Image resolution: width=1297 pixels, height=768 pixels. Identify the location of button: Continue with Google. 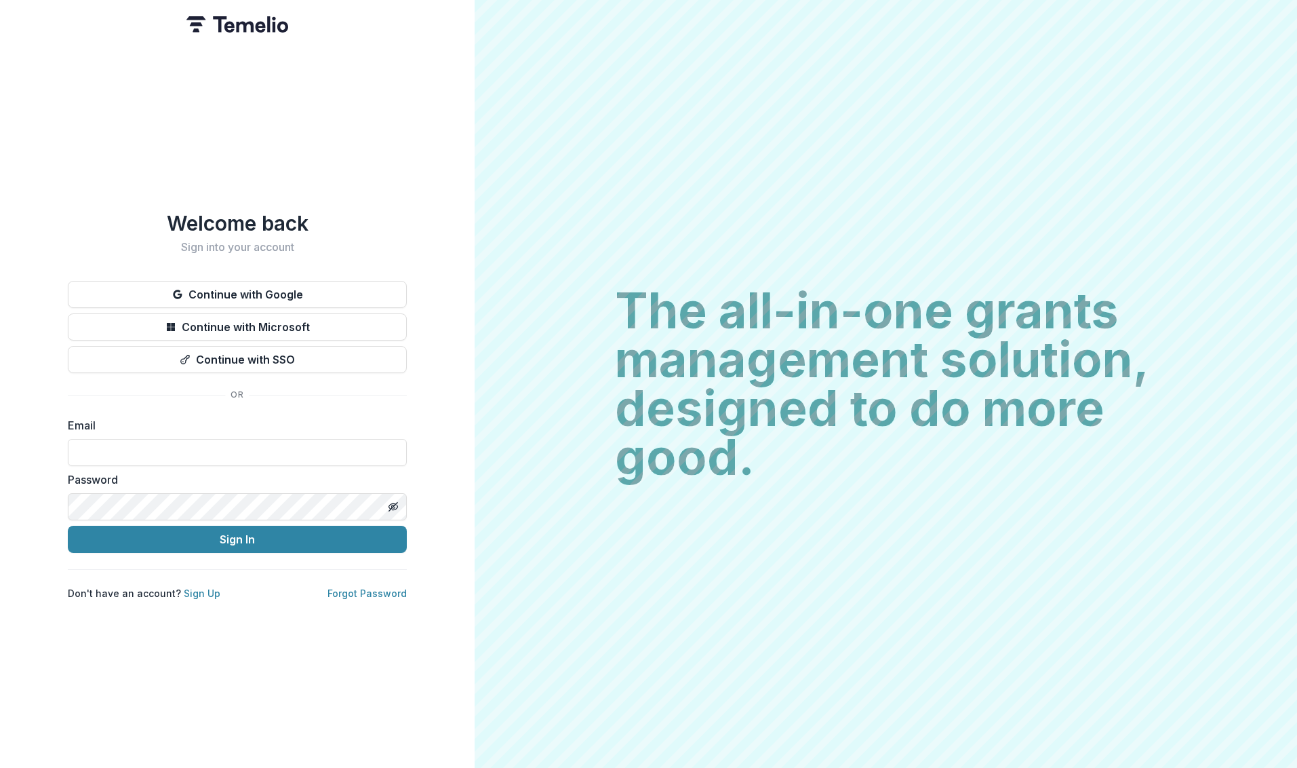
(237, 294).